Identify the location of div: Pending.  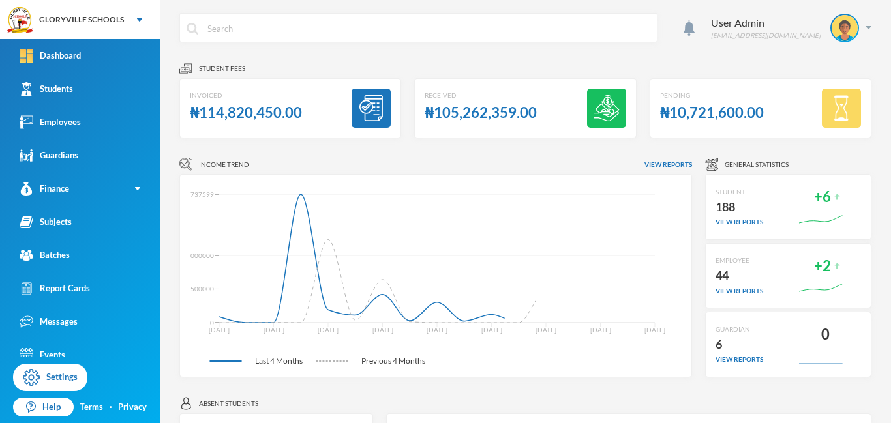
(712, 95).